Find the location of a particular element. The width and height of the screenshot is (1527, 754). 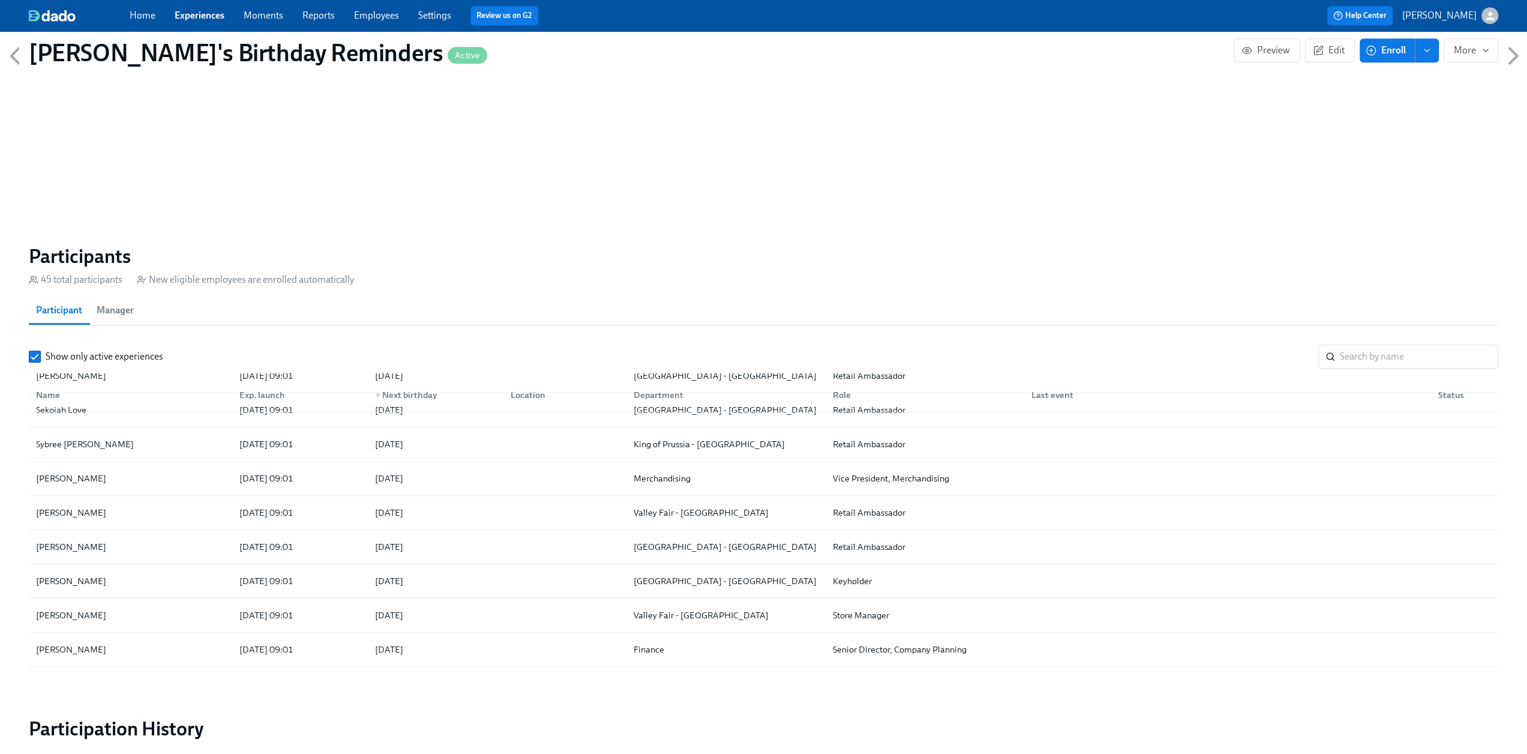

span: Manager is located at coordinates (115, 310).